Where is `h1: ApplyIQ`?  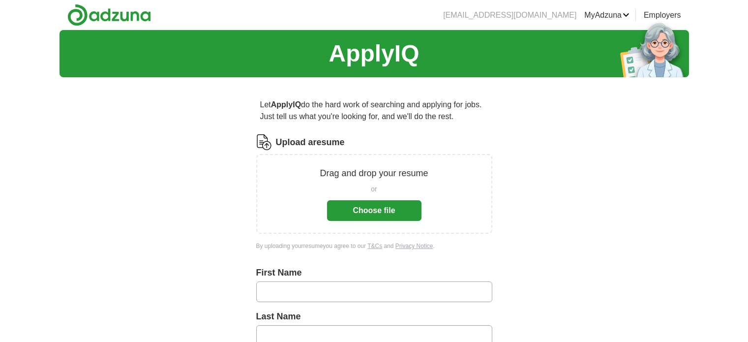
h1: ApplyIQ is located at coordinates (374, 54).